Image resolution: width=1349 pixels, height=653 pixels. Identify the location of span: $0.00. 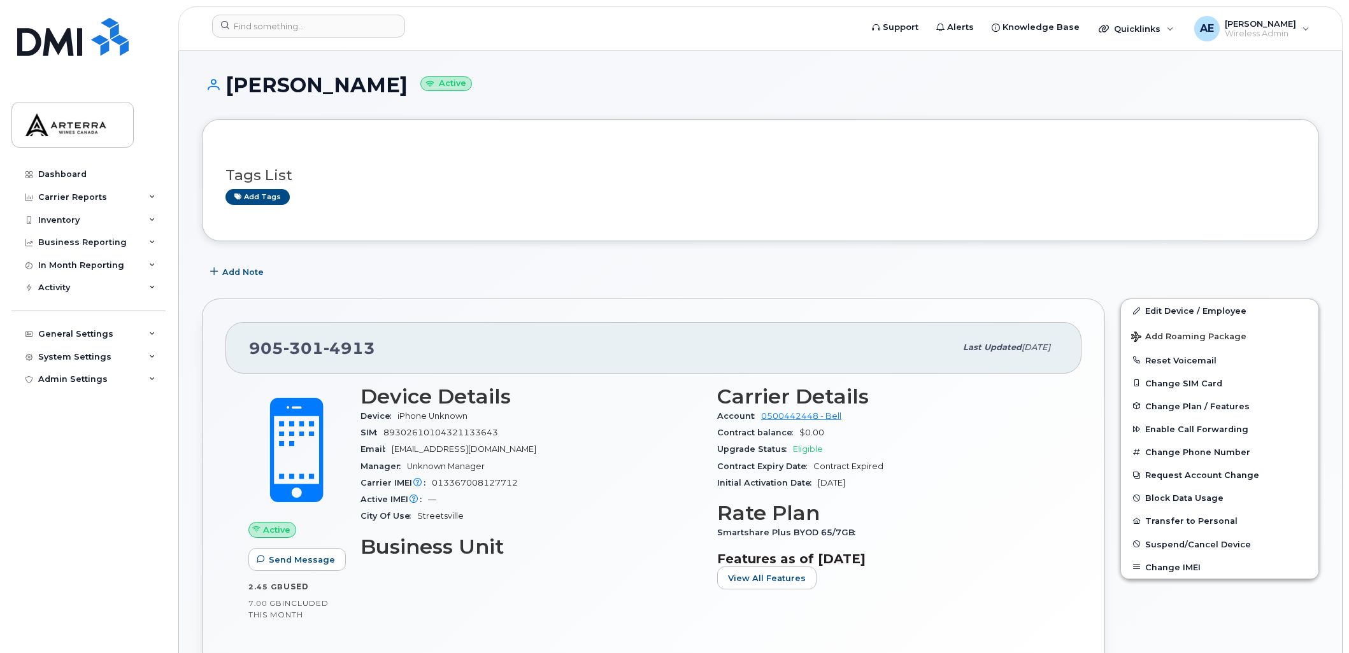
(811, 432).